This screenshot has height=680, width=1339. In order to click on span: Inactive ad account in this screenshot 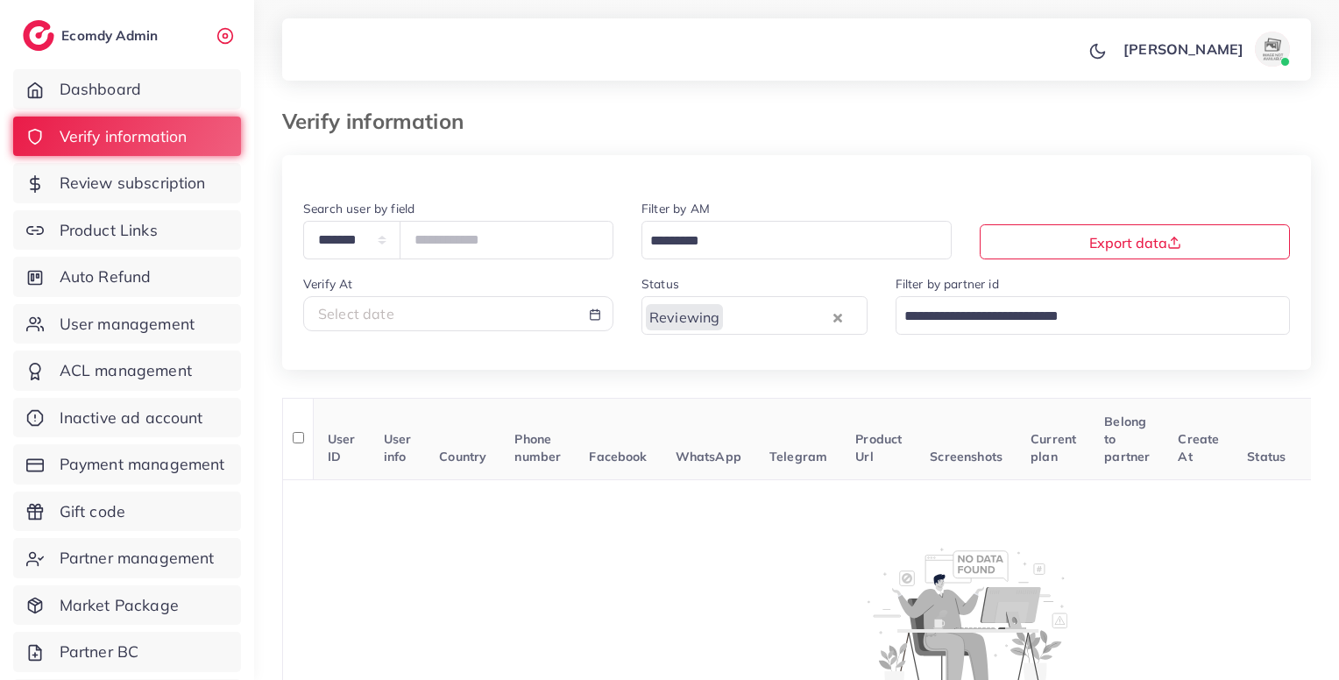, I will do `click(131, 418)`.